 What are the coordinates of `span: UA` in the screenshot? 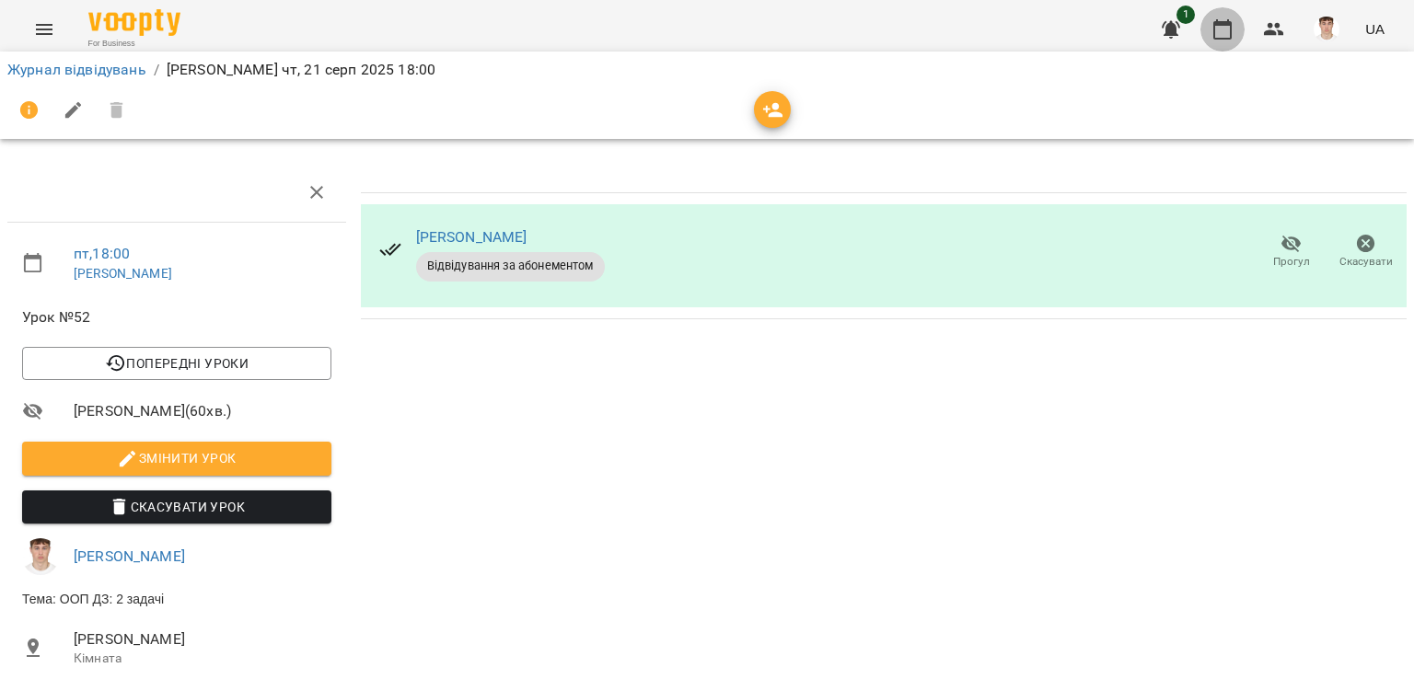 It's located at (1374, 29).